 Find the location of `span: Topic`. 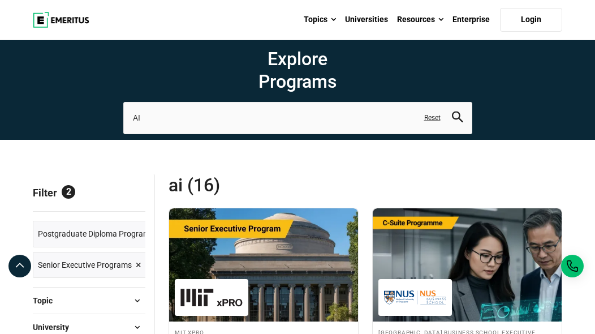

span: Topic is located at coordinates (47, 300).